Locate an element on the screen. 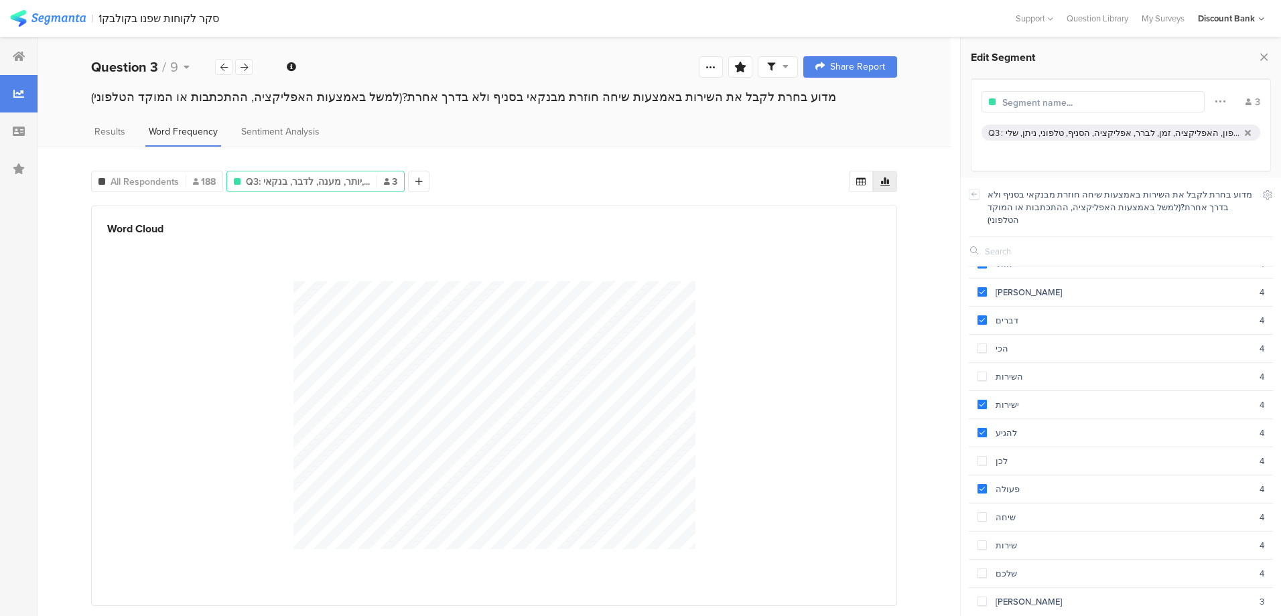 Image resolution: width=1281 pixels, height=616 pixels. div: פעולה is located at coordinates (1123, 489).